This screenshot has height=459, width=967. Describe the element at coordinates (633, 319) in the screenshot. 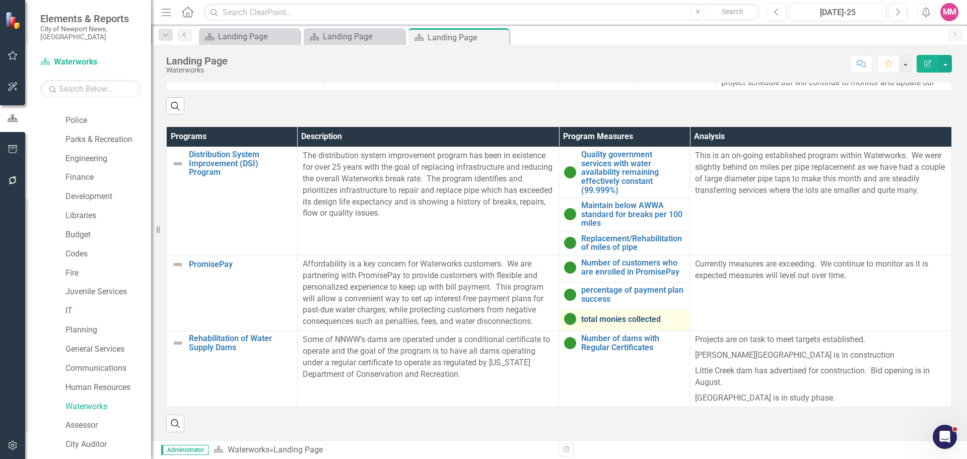

I see `a: total monies collected` at that location.